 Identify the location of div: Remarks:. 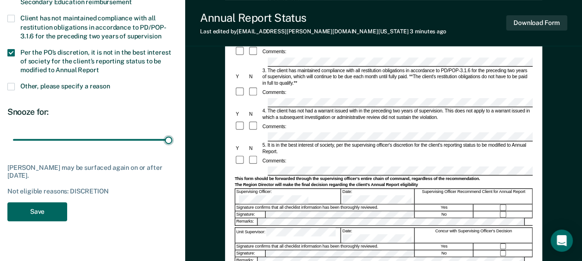
(246, 222).